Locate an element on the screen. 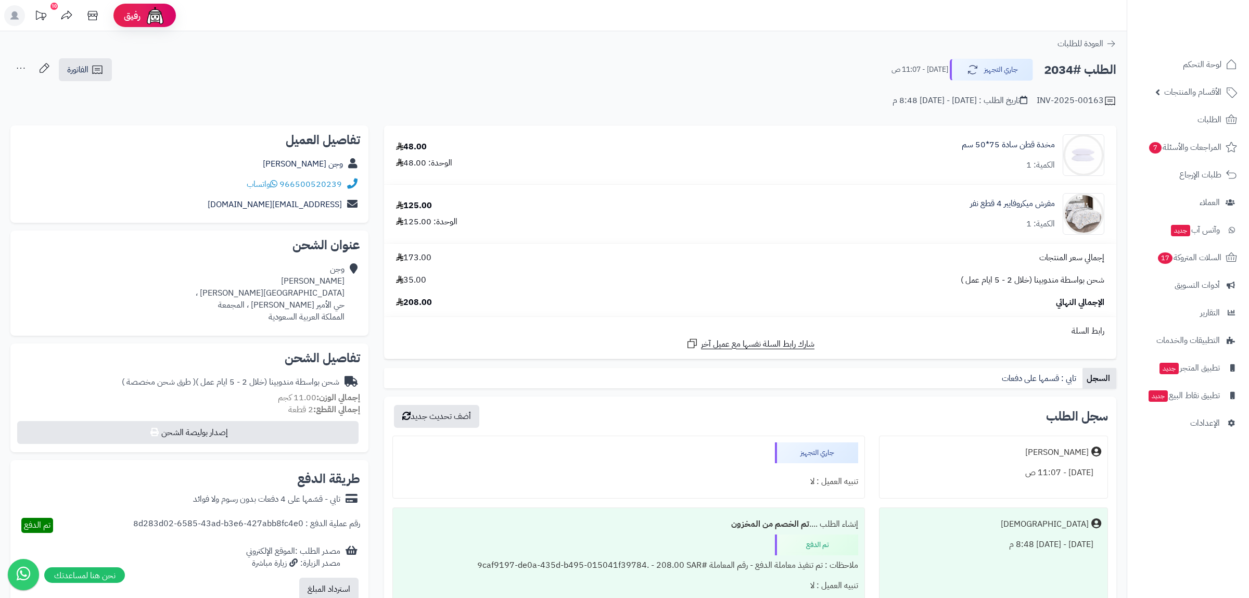 The image size is (1249, 598). strong: إجمالي الوزن: is located at coordinates (338, 398).